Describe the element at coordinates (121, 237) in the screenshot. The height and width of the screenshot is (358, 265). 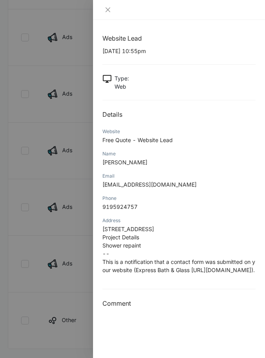
I see `span: Project Details` at that location.